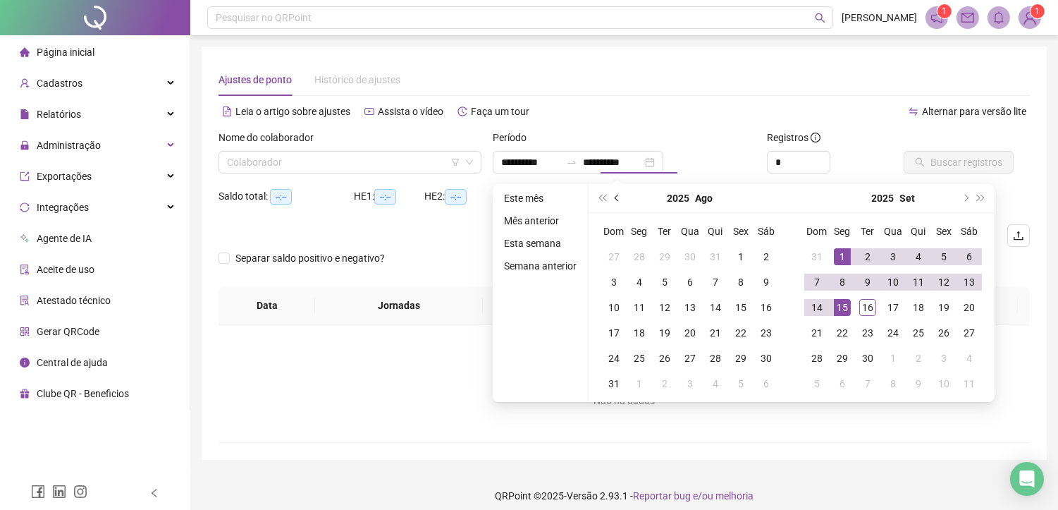 The image size is (1058, 510). What do you see at coordinates (868, 383) in the screenshot?
I see `td: 2025-10-07` at bounding box center [868, 383].